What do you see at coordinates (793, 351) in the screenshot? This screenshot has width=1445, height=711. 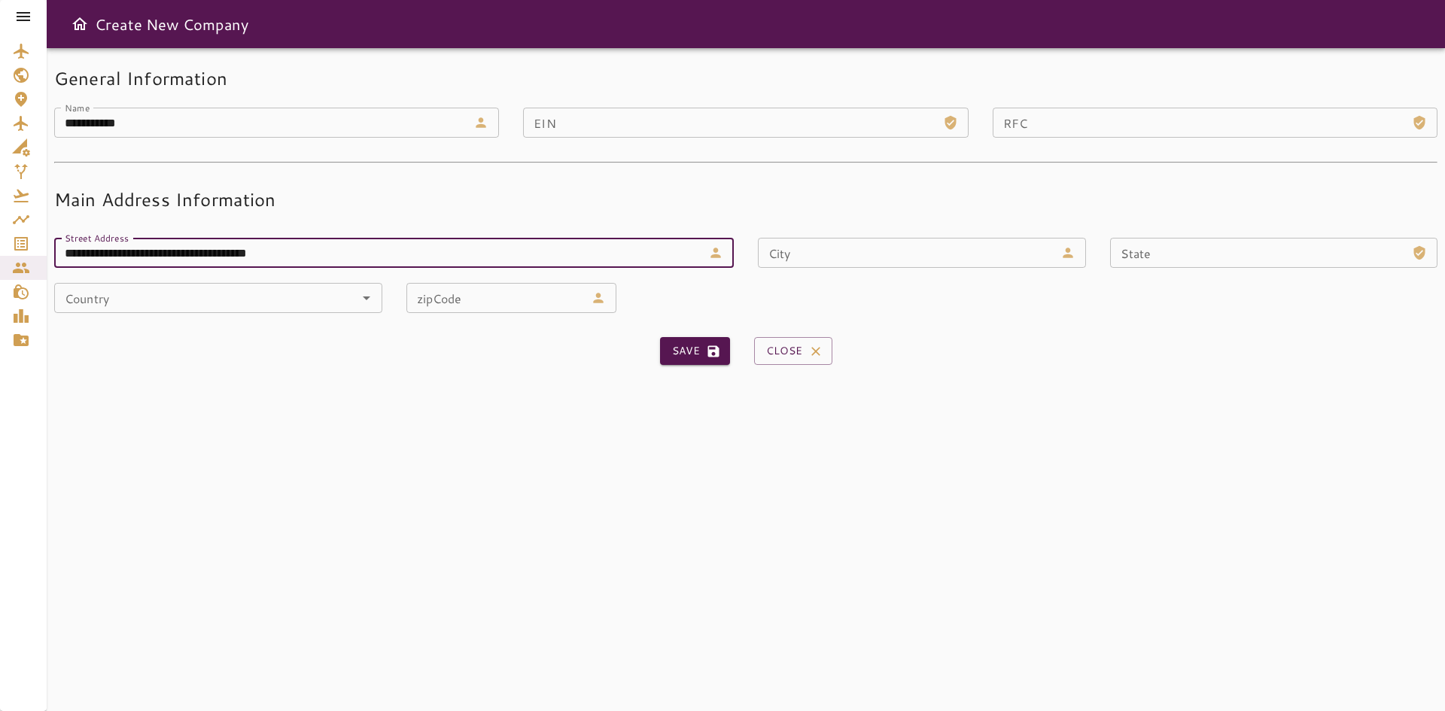 I see `button: Close` at bounding box center [793, 351].